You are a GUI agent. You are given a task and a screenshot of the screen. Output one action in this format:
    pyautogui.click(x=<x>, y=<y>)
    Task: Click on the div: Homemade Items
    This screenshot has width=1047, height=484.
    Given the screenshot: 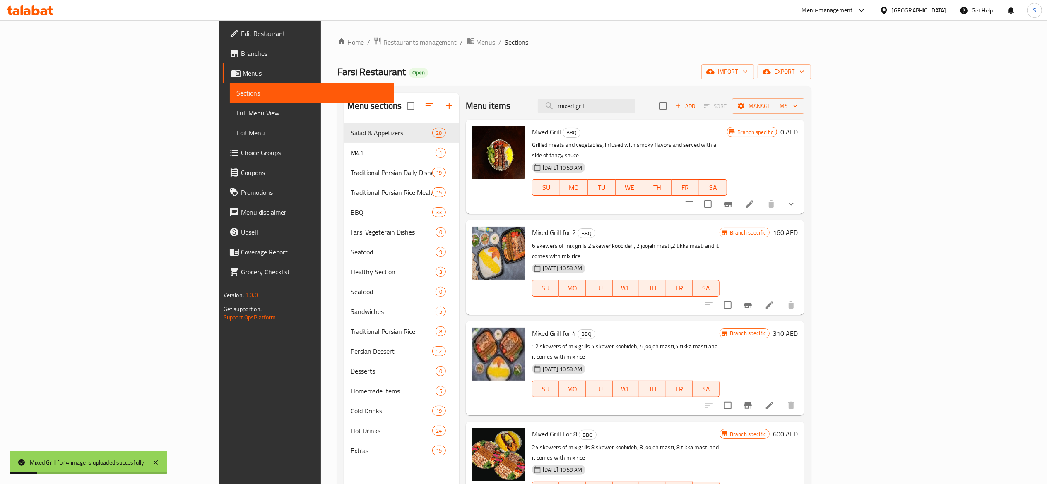 What is the action you would take?
    pyautogui.click(x=393, y=391)
    